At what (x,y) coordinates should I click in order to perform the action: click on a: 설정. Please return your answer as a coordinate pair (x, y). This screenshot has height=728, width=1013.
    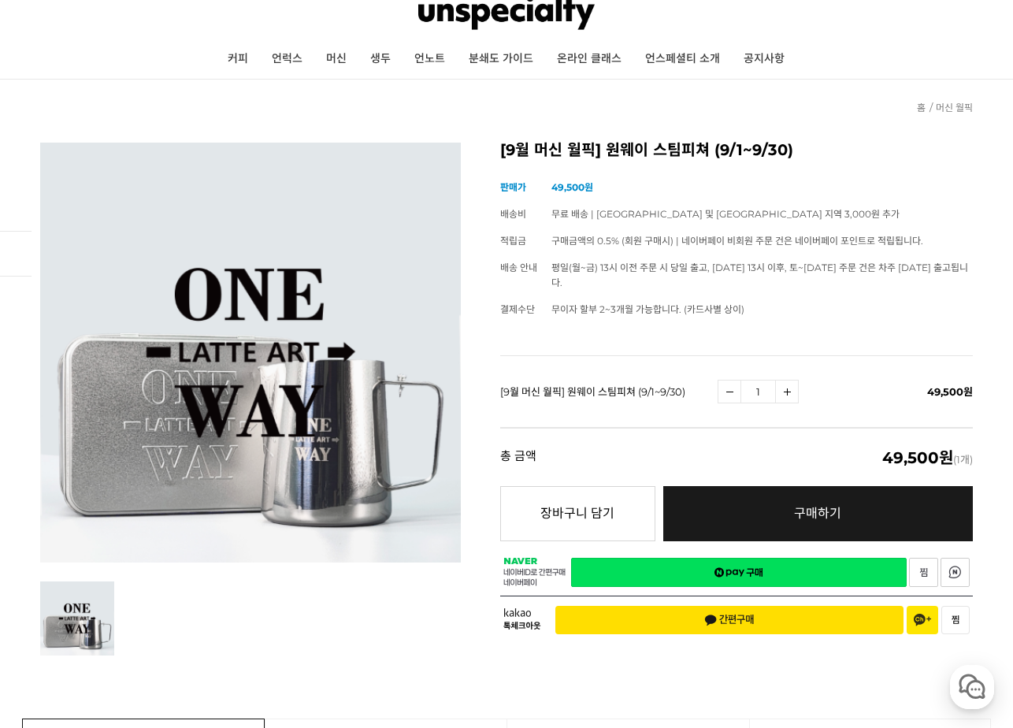
    Looking at the image, I should click on (253, 519).